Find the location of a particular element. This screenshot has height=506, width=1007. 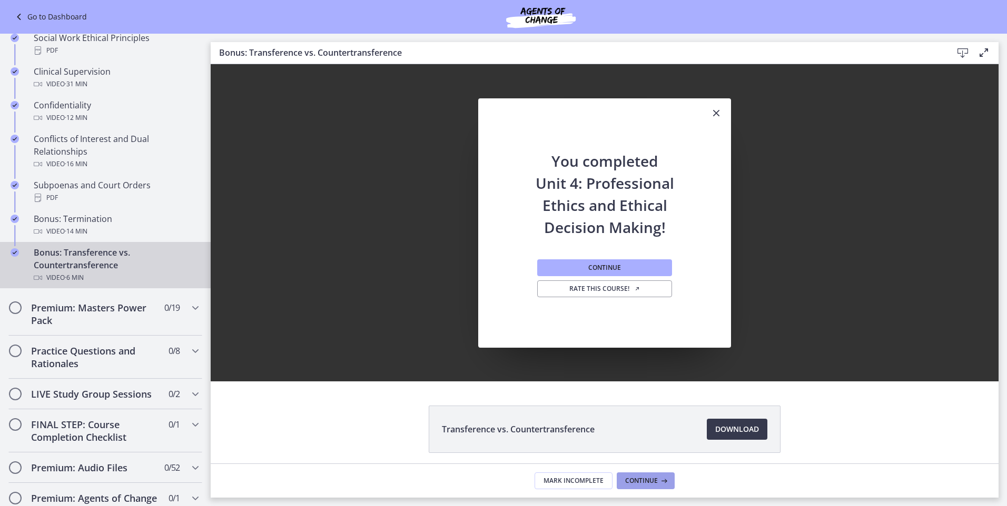

span: 0 / 52 is located at coordinates (172, 468).